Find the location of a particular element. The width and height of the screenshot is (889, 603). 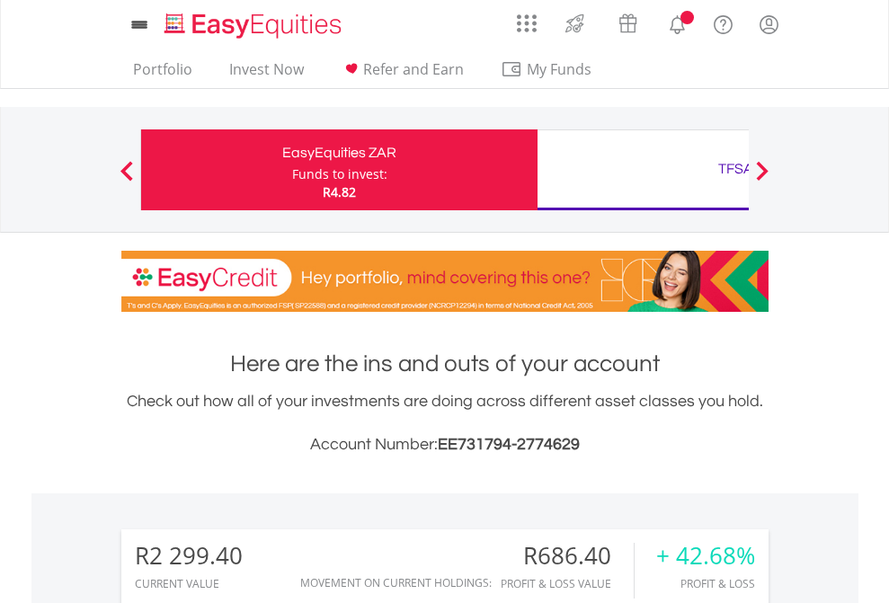

a: Vouchers is located at coordinates (627, 21).